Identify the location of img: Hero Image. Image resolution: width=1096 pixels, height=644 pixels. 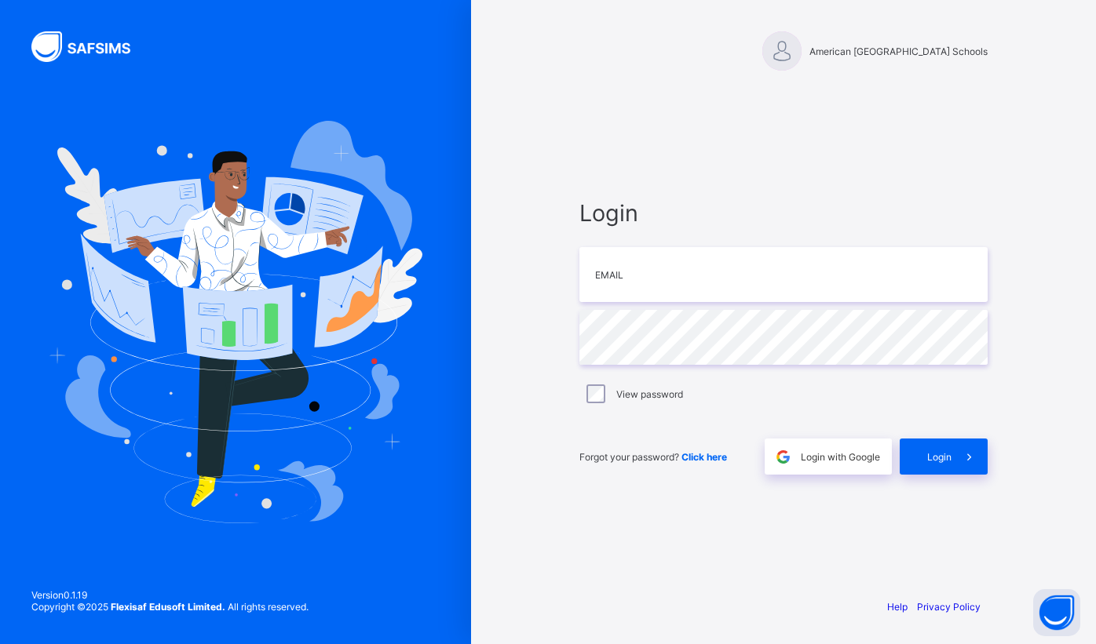
(235, 322).